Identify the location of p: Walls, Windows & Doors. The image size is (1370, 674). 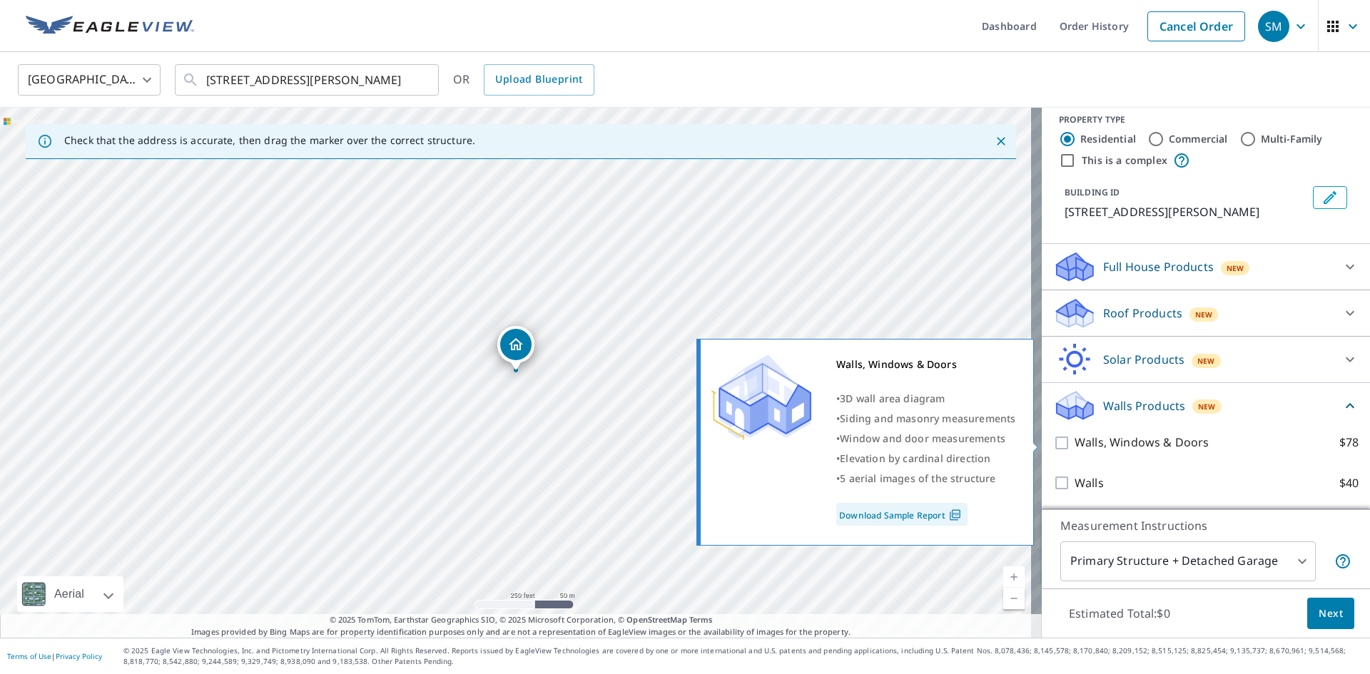
(1142, 442).